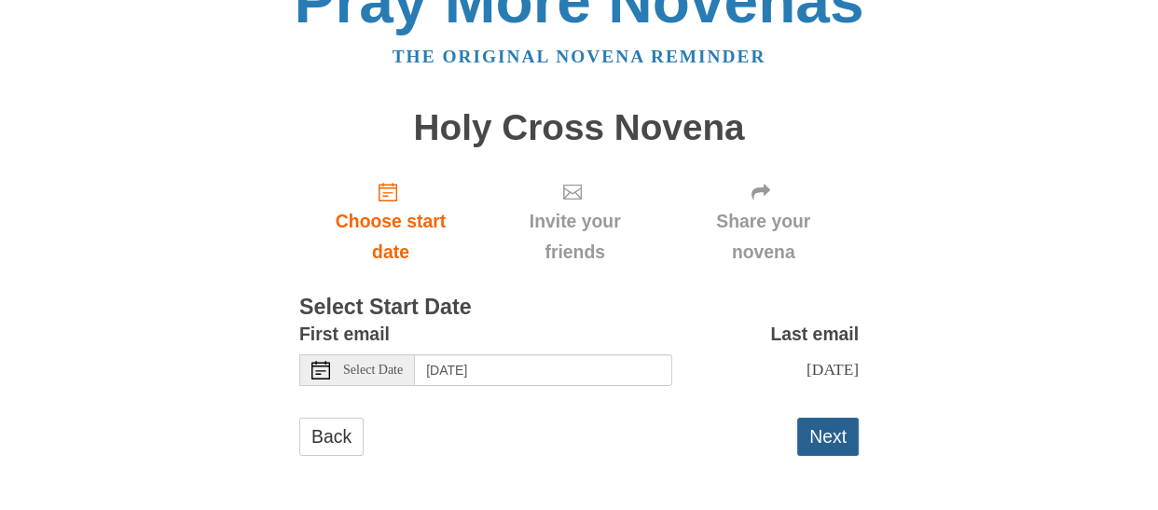 The width and height of the screenshot is (1158, 510). I want to click on label: First email, so click(344, 334).